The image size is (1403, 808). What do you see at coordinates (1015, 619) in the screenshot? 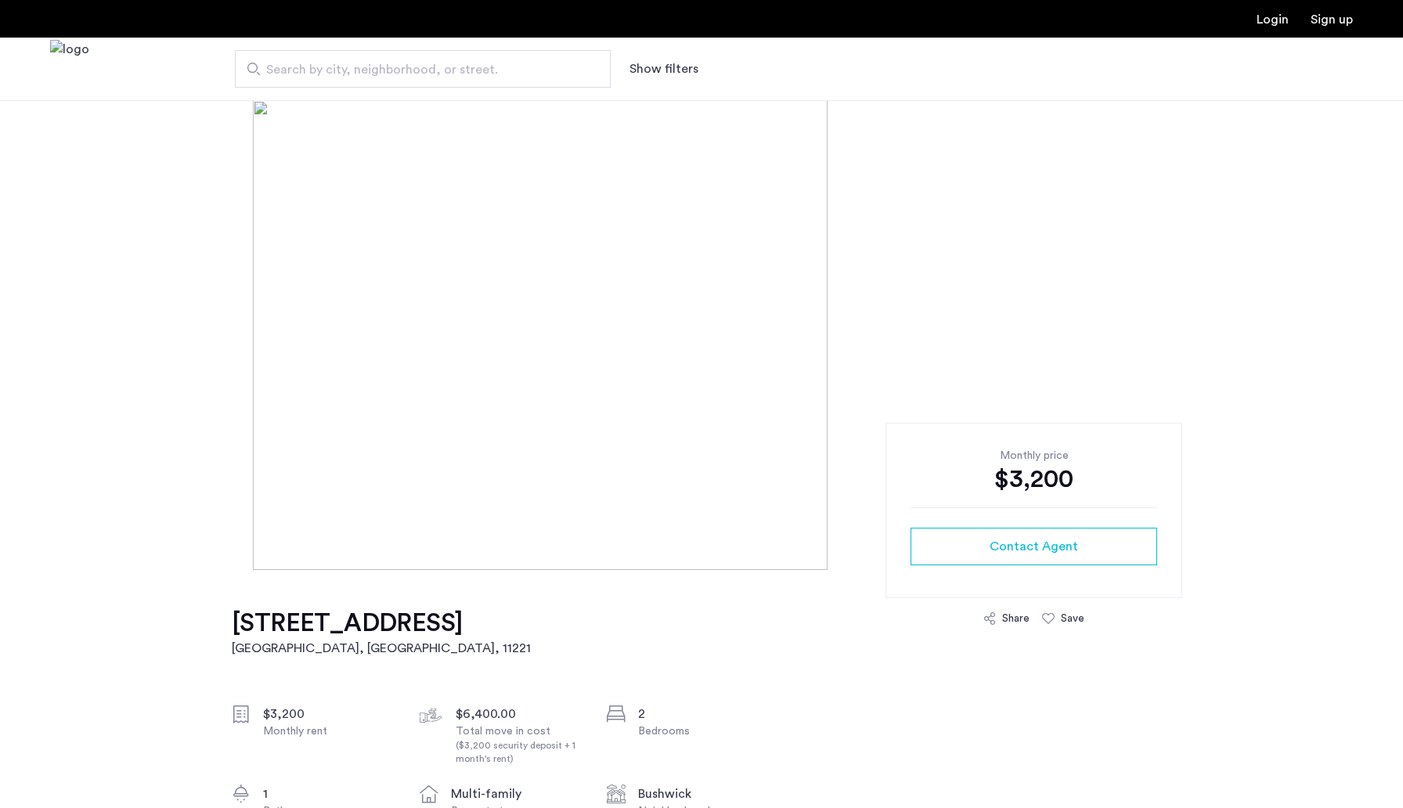
I see `div: Share` at bounding box center [1015, 619].